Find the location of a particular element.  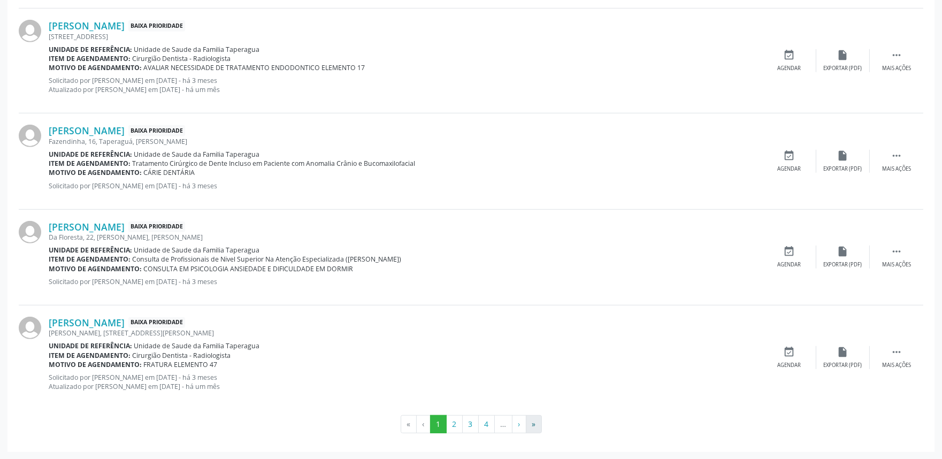

button: Go to page 1 is located at coordinates (438, 424).